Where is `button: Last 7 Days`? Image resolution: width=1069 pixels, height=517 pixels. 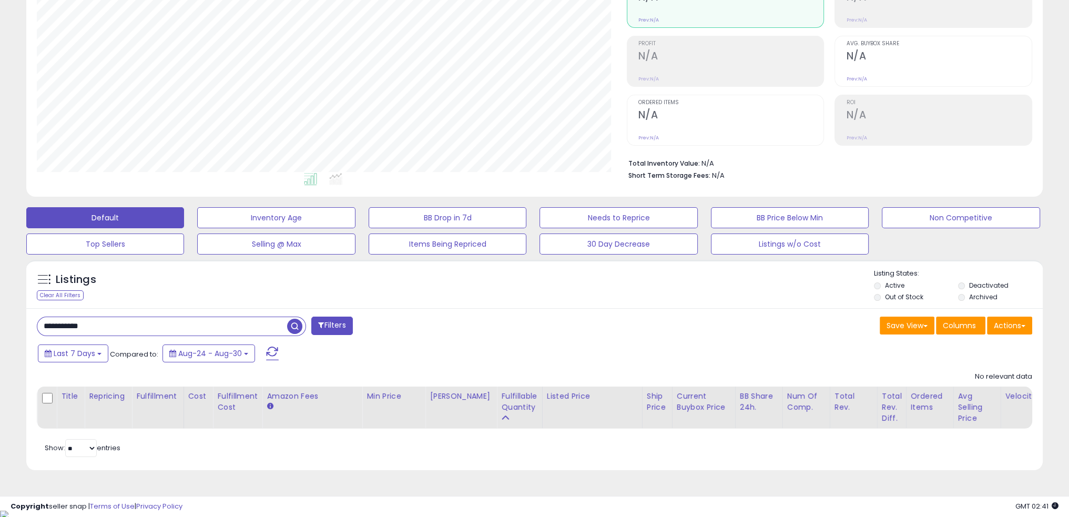 button: Last 7 Days is located at coordinates (73, 353).